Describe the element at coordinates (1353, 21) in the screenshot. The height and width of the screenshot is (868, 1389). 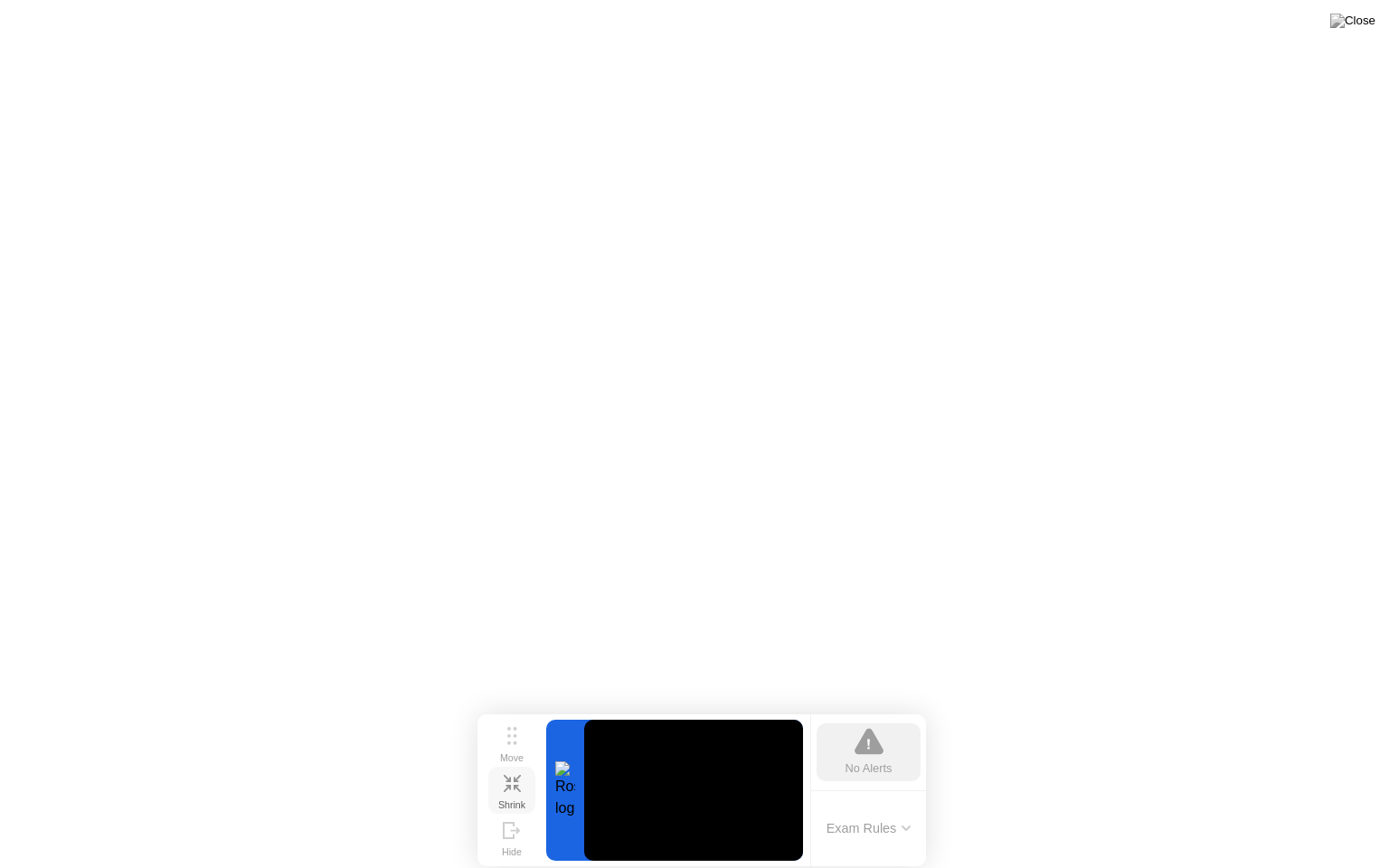
I see `img: Close` at that location.